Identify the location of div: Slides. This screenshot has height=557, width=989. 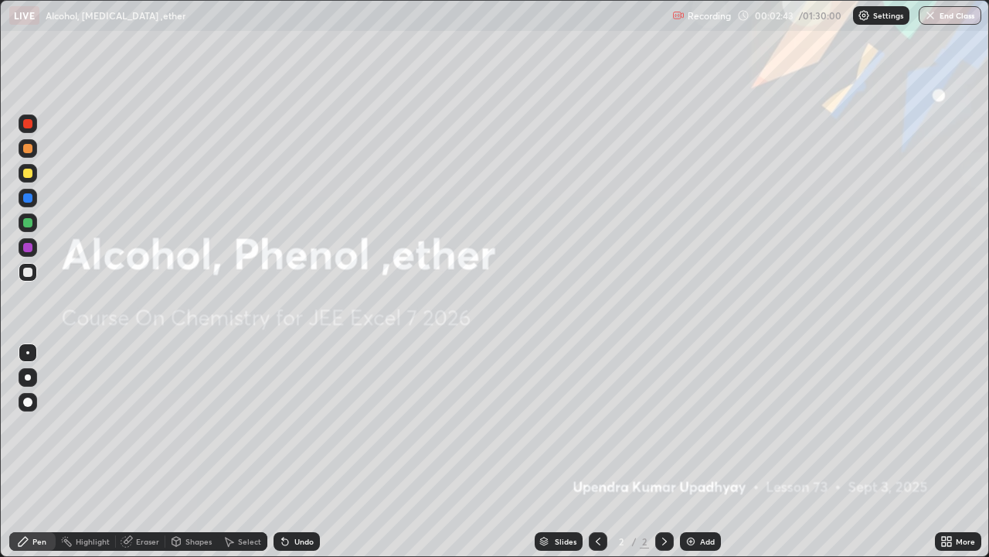
(566, 541).